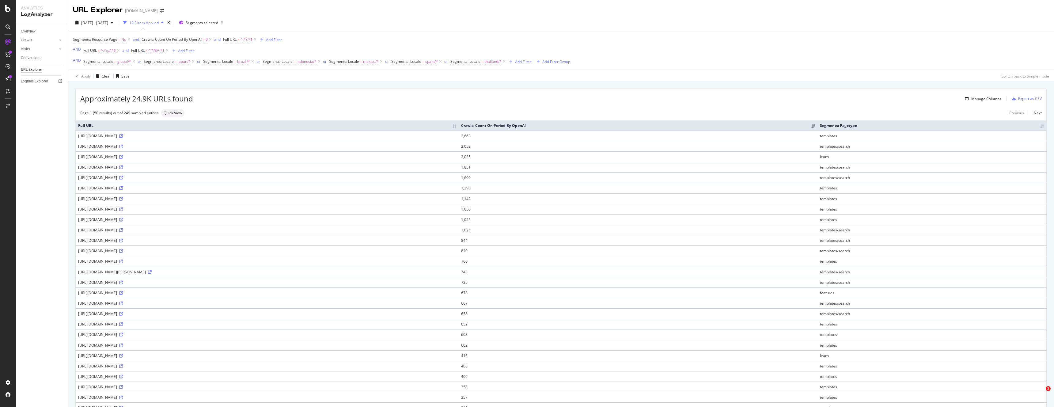 Image resolution: width=1054 pixels, height=407 pixels. What do you see at coordinates (306, 62) in the screenshot?
I see `span: indonesia/*` at bounding box center [306, 62].